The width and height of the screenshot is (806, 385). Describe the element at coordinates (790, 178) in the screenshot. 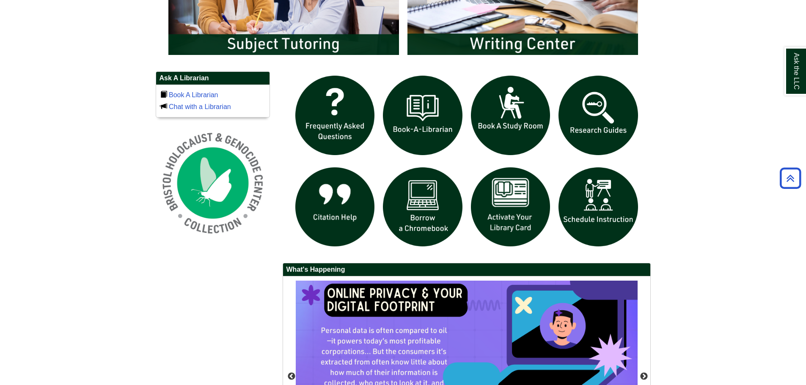

I see `a: Back to Top` at that location.